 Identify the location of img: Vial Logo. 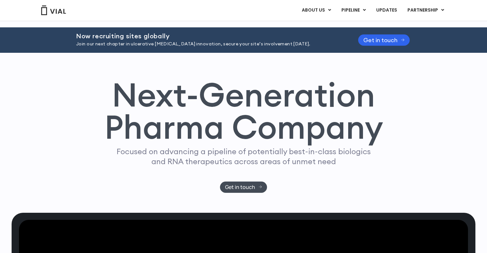
(53, 10).